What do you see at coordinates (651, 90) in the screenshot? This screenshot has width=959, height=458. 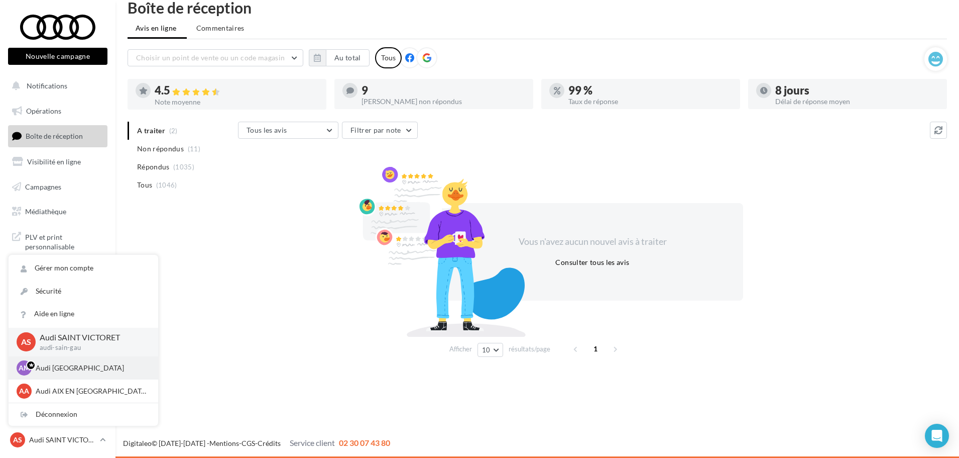 I see `div: 99 %` at bounding box center [651, 90].